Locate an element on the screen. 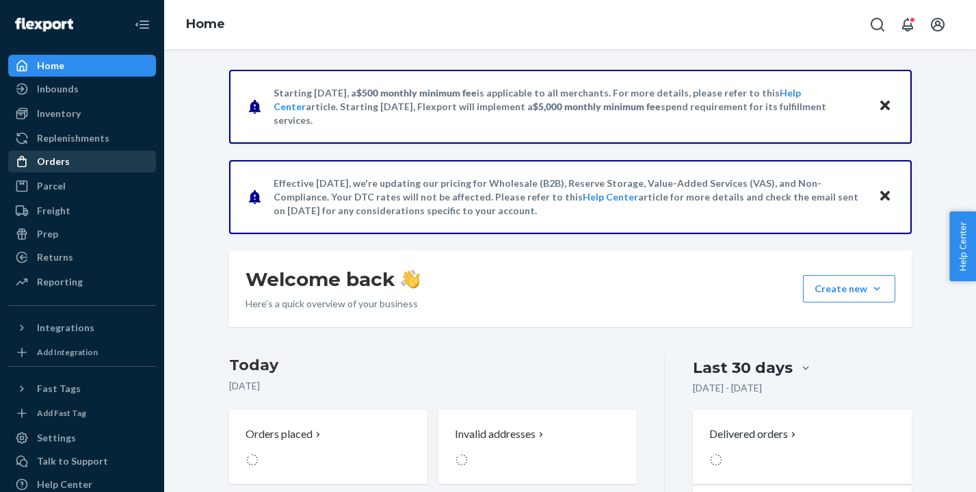  button: Invalid addresses is located at coordinates (538, 447).